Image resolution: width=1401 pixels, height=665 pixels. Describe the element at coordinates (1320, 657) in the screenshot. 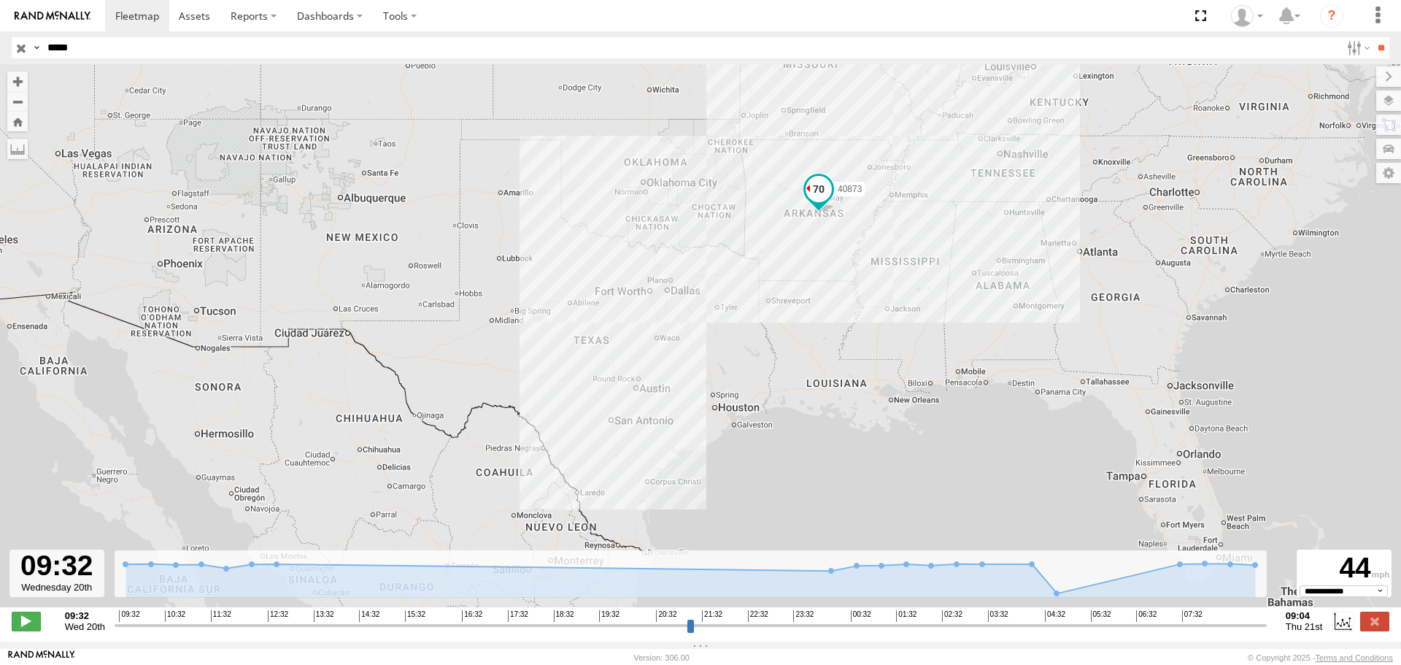

I see `div: © Copyright 2025 -` at that location.